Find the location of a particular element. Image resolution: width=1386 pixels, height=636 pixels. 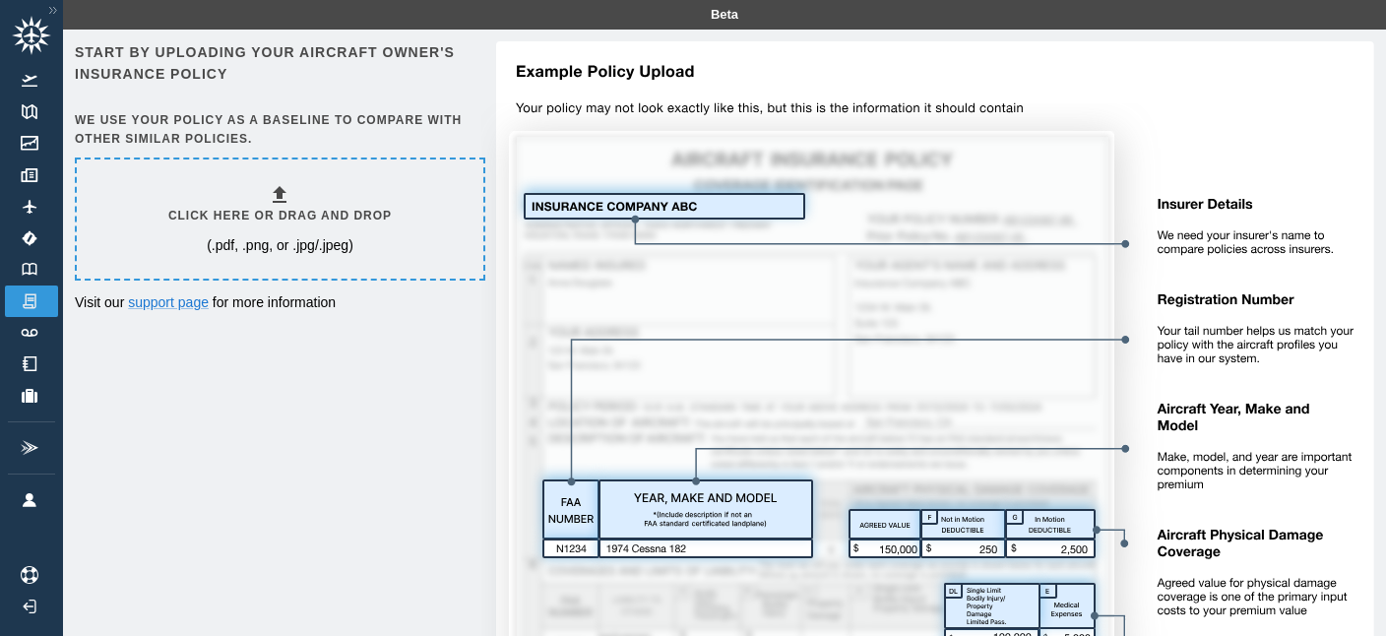

h6: Start by uploading your aircraft owner's insurance policy is located at coordinates (278, 63).